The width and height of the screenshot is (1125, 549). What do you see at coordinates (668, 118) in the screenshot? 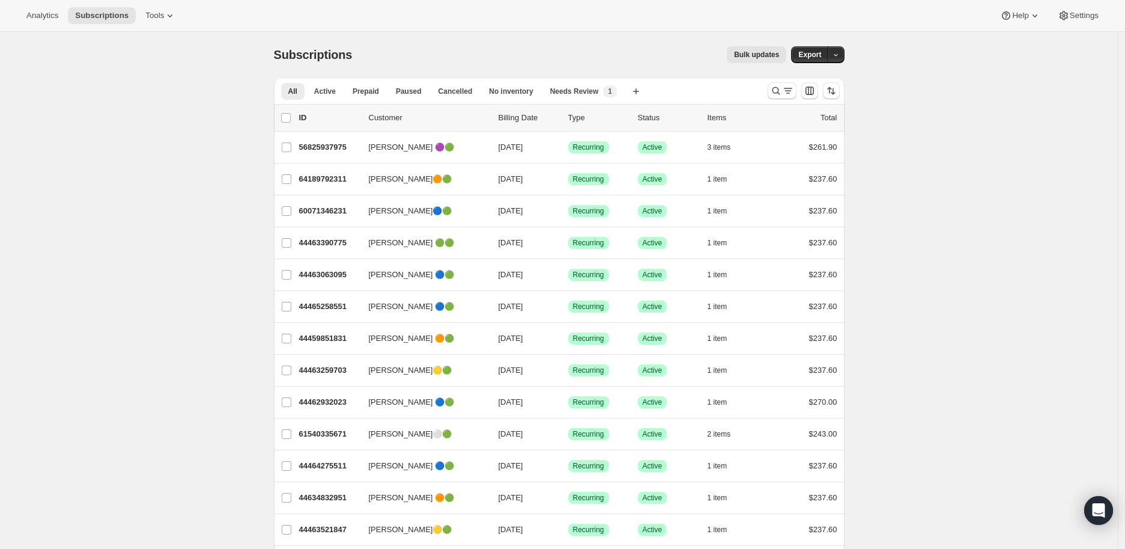
I see `p: Status` at bounding box center [668, 118].